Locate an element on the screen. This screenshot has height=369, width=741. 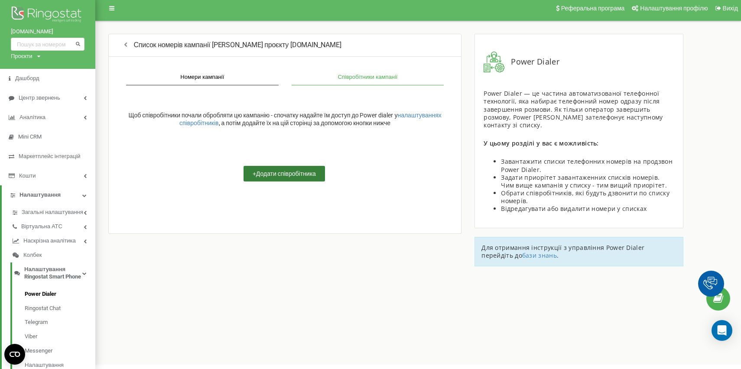
span: Ringostat Chat is located at coordinates (42, 309).